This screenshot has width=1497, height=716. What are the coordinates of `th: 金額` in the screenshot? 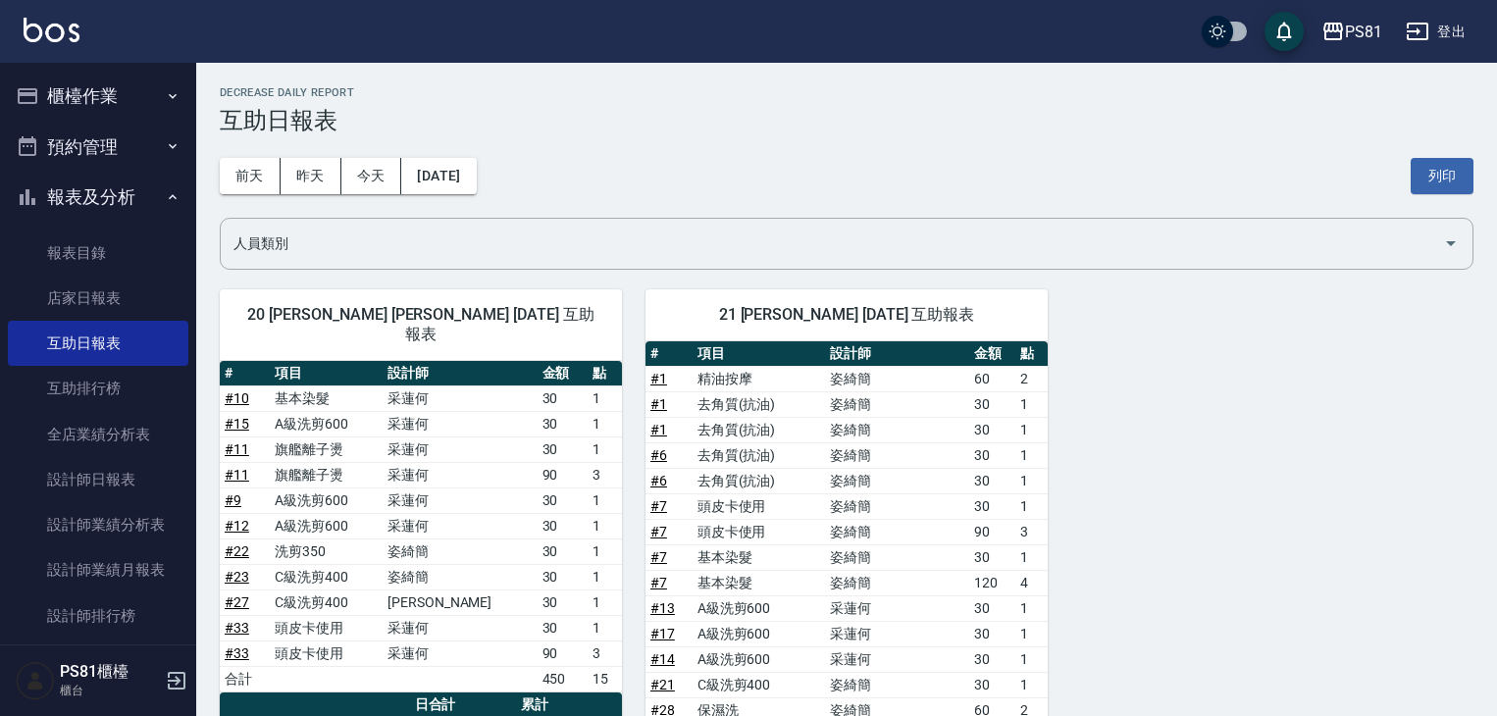 It's located at (993, 354).